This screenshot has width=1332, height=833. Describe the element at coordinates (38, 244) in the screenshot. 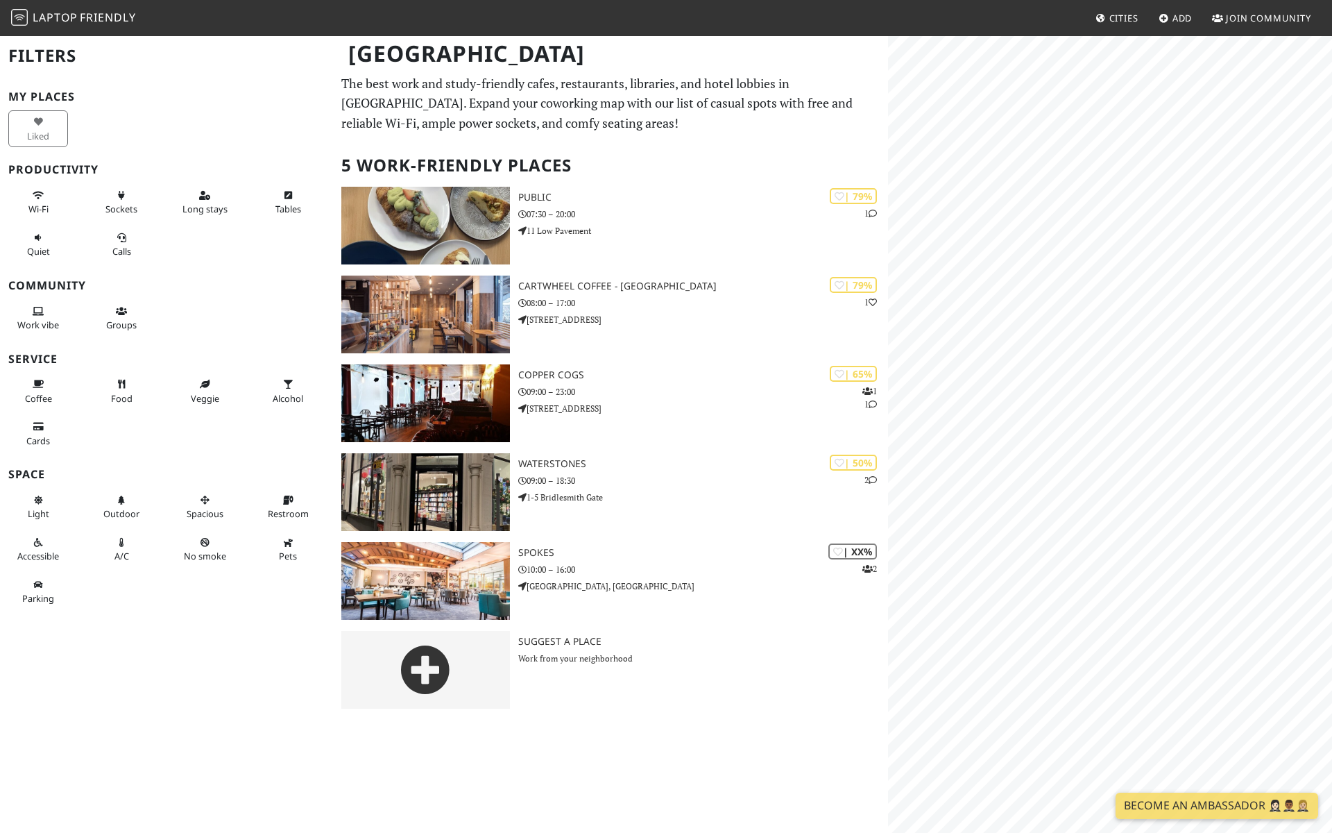

I see `button: Quiet` at that location.